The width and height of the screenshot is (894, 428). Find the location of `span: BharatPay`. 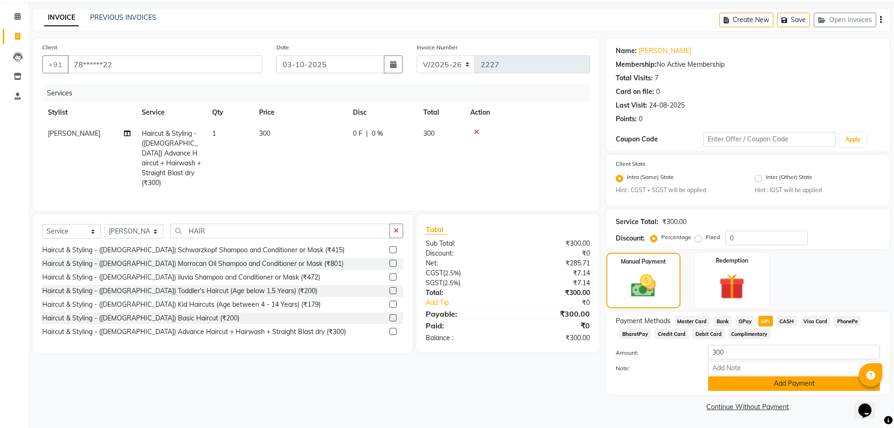

span: BharatPay is located at coordinates (636, 333).